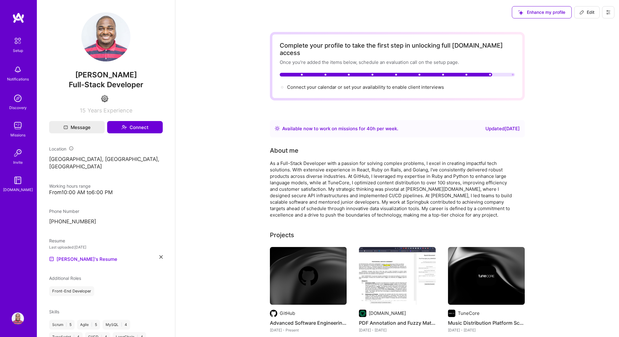  What do you see at coordinates (65, 278) in the screenshot?
I see `span: Additional Roles` at bounding box center [65, 278].